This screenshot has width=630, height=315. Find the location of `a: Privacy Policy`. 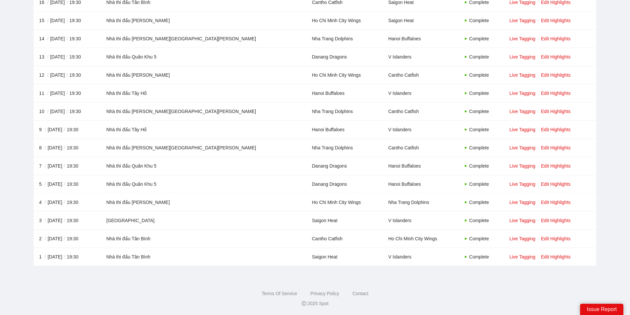

a: Privacy Policy is located at coordinates (325, 294).